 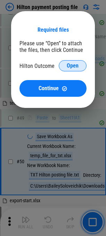 I want to click on div: Please use “Open” to attach the files, then click Continue, so click(x=53, y=47).